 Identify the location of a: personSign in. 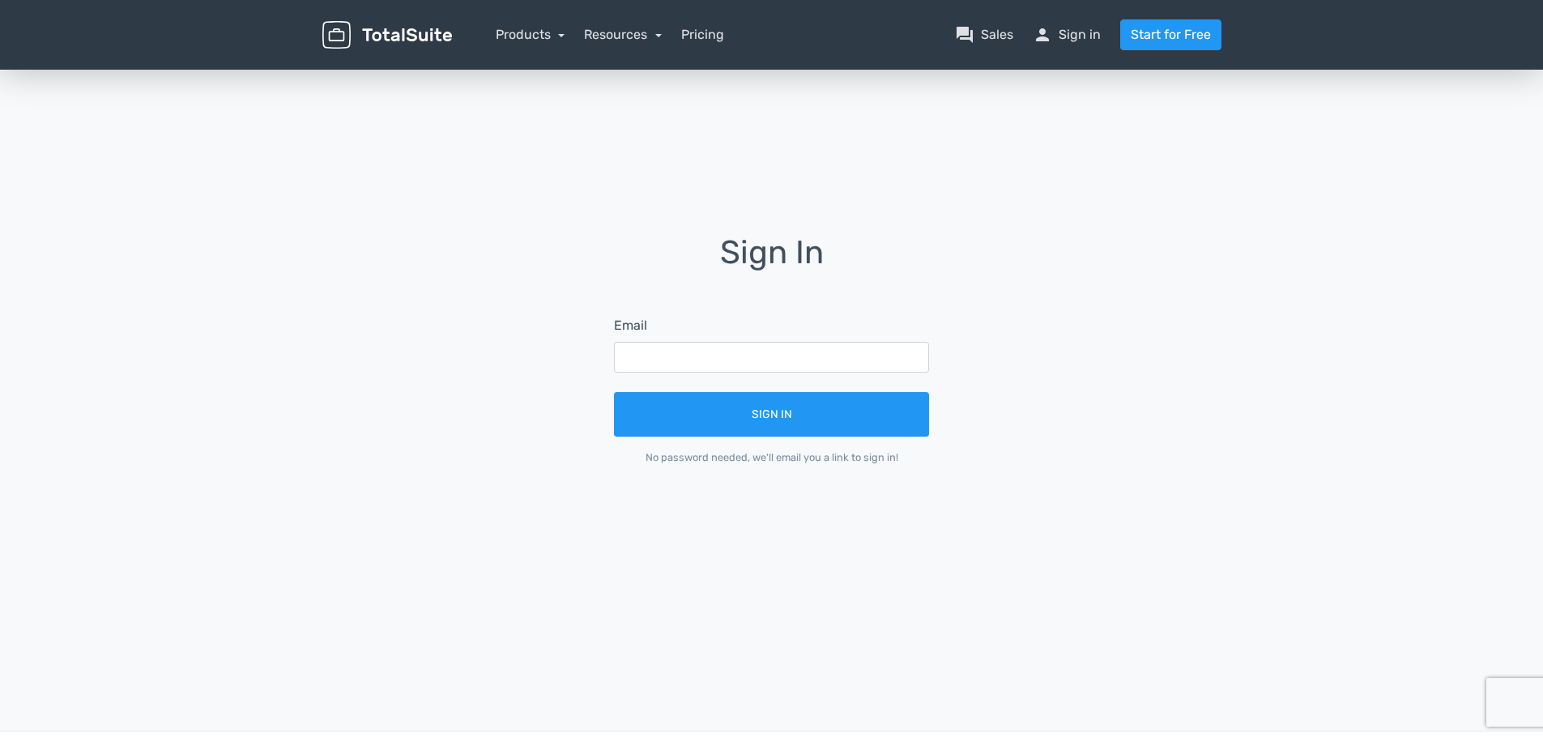
(1067, 35).